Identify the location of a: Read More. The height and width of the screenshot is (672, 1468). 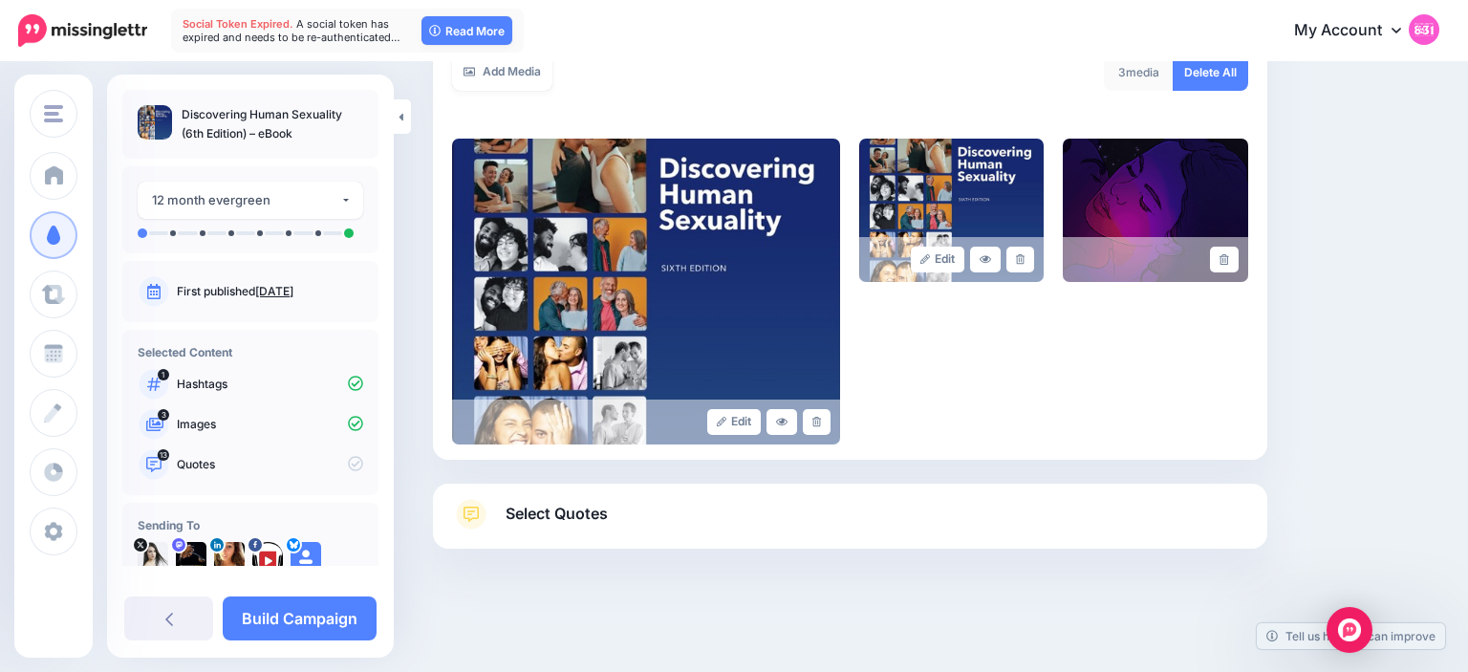
(466, 31).